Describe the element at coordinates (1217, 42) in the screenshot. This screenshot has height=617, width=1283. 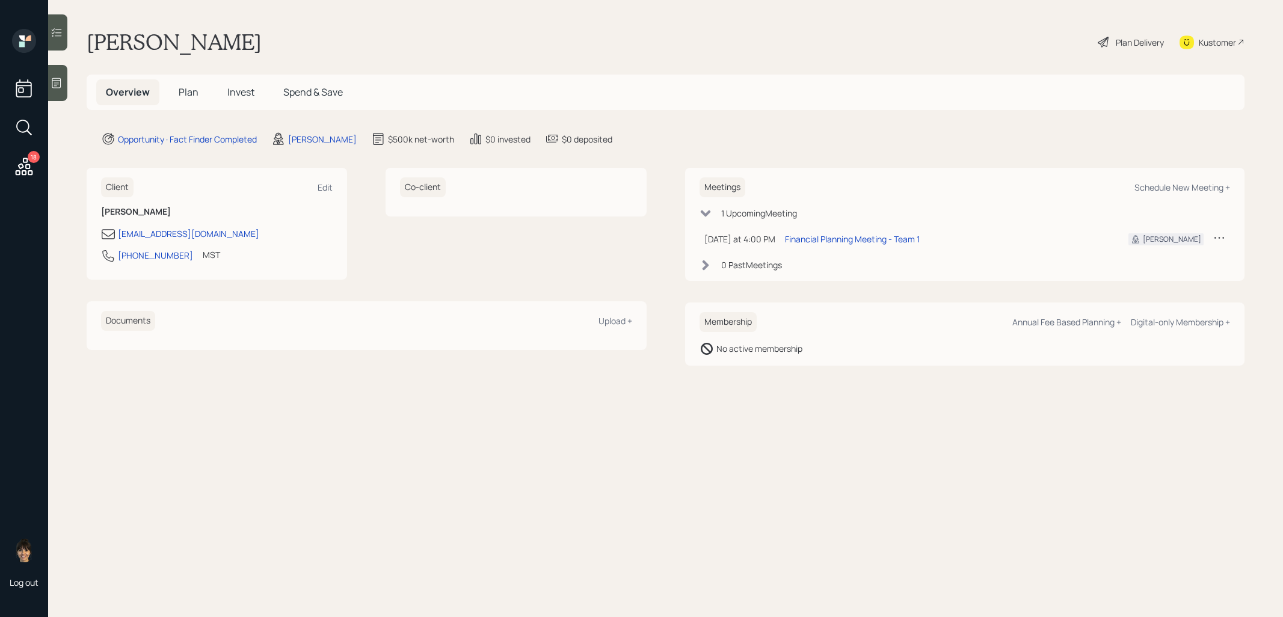
I see `div: Kustomer` at that location.